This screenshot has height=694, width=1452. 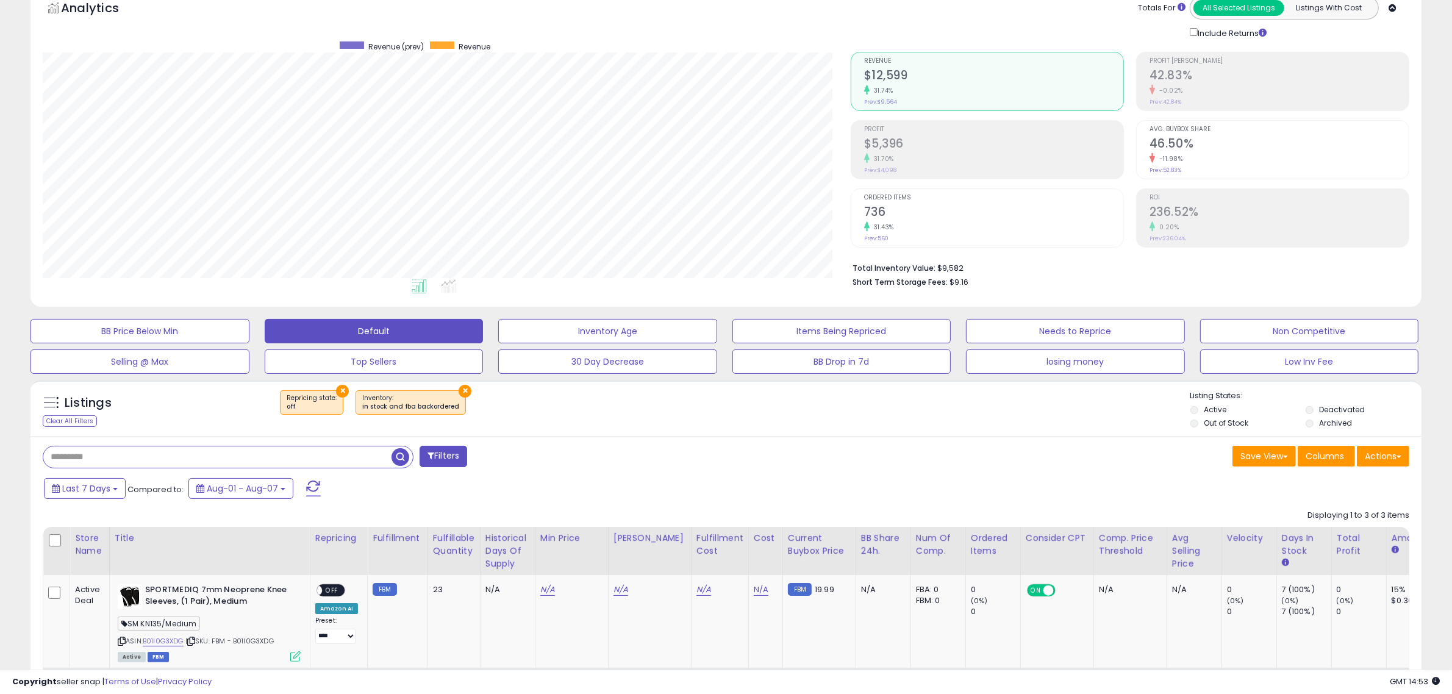 I want to click on strong: Copyright, so click(x=34, y=681).